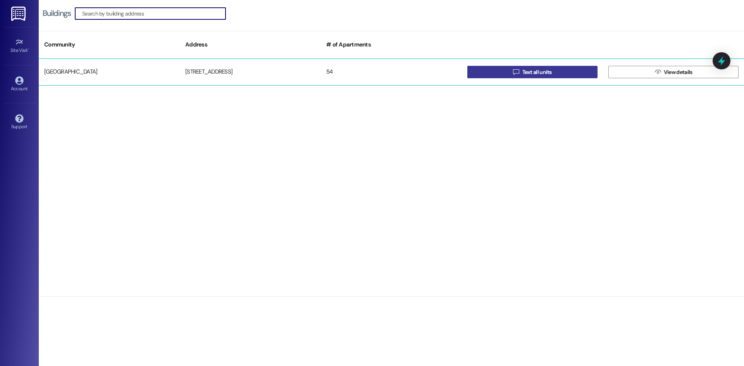  I want to click on div: Buildings, so click(57, 13).